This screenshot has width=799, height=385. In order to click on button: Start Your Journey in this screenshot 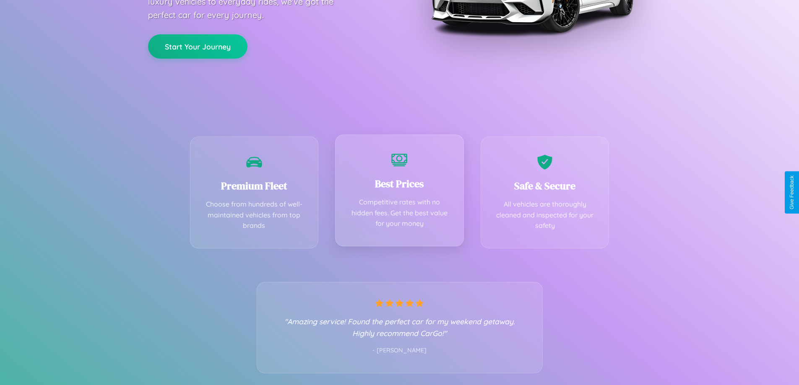, I will do `click(197, 47)`.